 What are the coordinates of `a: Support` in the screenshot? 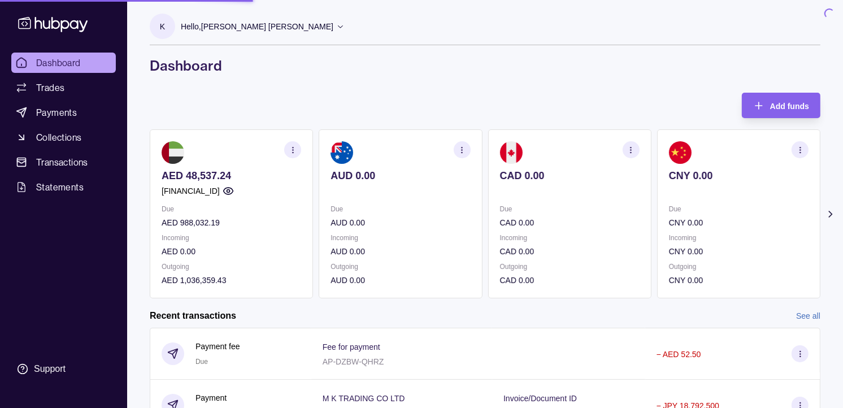 It's located at (63, 369).